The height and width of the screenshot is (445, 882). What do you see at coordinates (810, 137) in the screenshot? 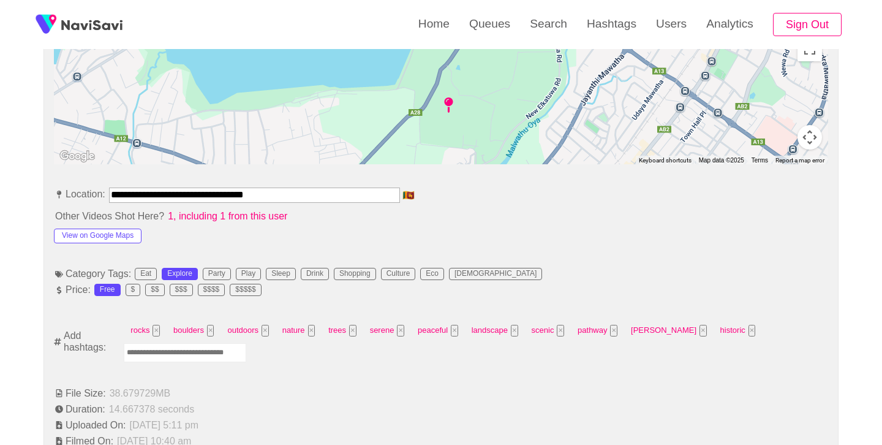
I see `button: Map camera controls` at bounding box center [810, 137].